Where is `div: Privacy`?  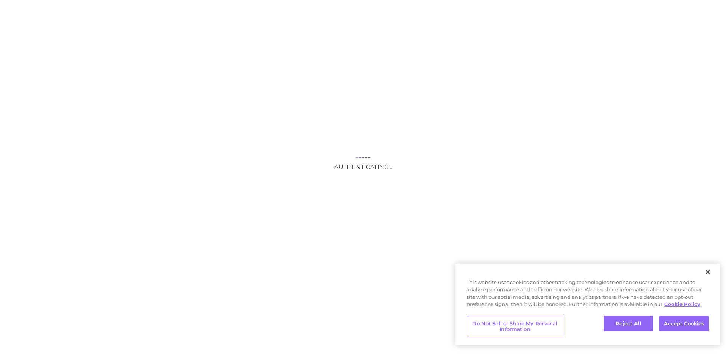 div: Privacy is located at coordinates (588, 305).